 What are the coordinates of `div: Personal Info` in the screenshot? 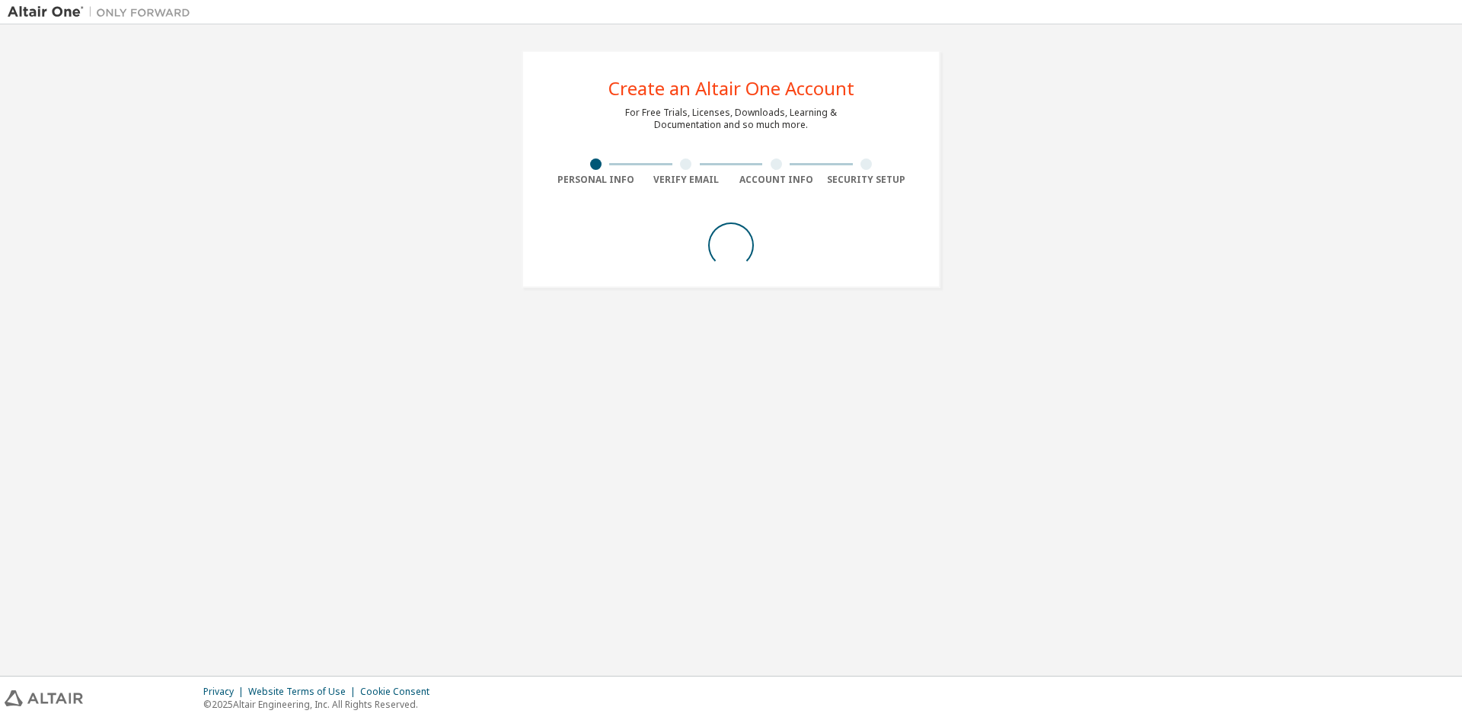 It's located at (596, 180).